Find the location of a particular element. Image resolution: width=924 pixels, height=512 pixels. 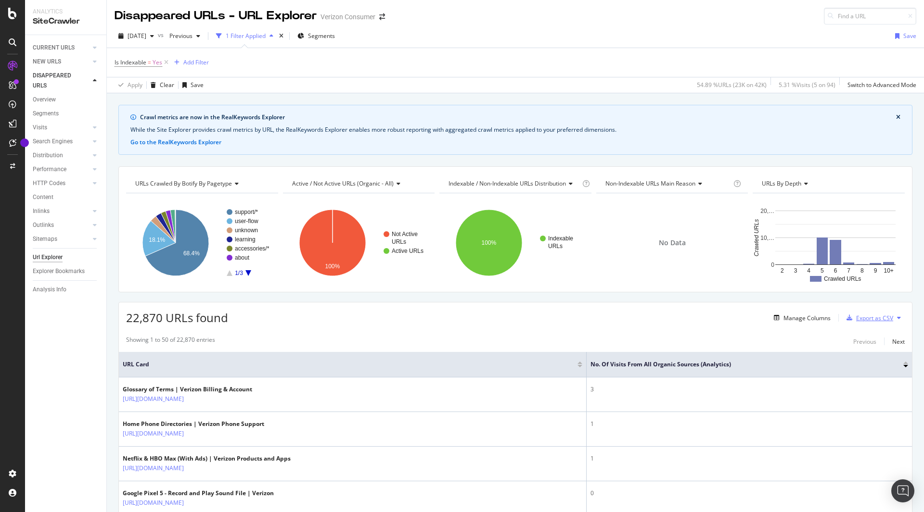

button: Next is located at coordinates (898, 342).